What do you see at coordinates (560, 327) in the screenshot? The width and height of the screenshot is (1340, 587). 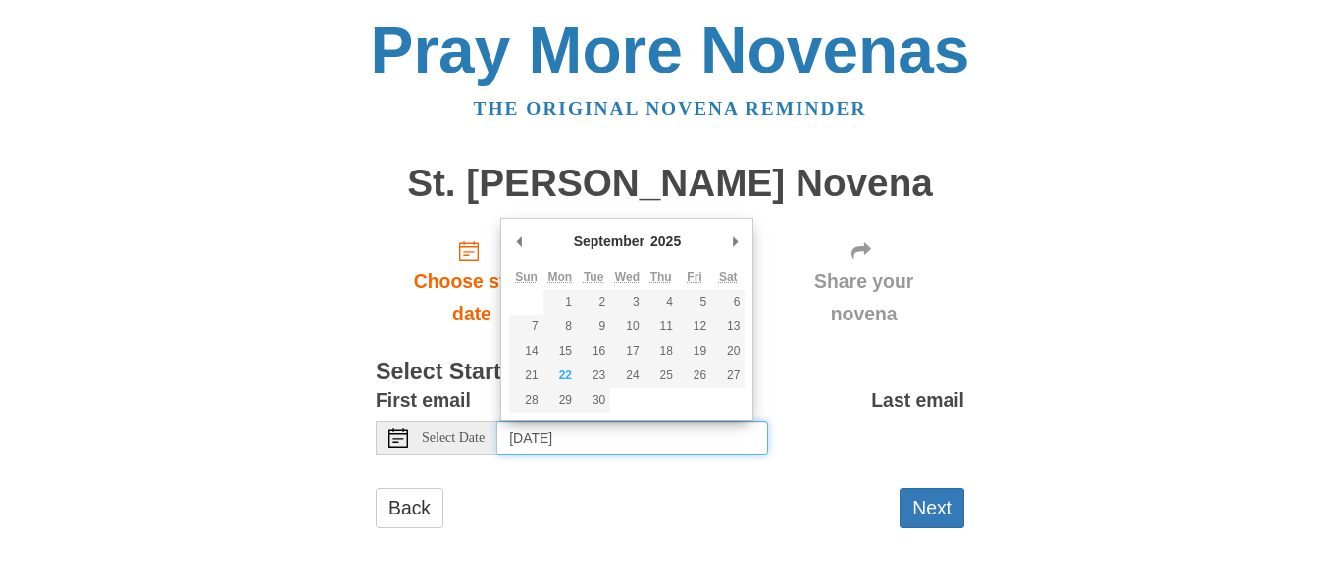 I see `button: 8` at bounding box center [560, 327].